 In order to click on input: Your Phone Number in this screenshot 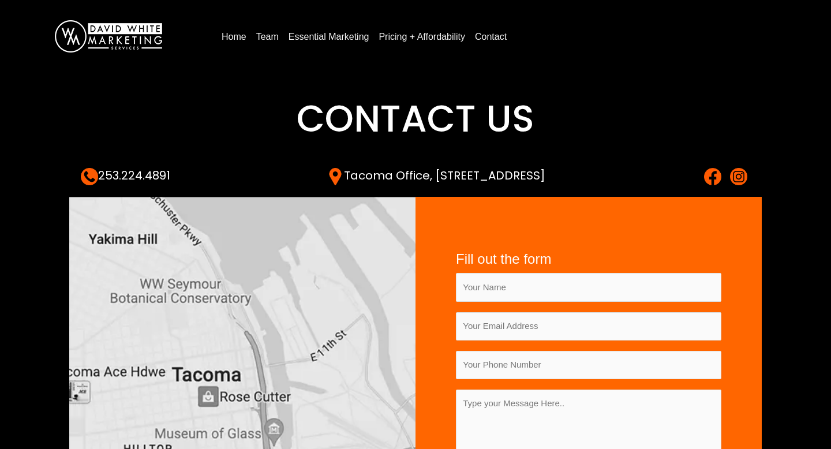, I will do `click(588, 365)`.